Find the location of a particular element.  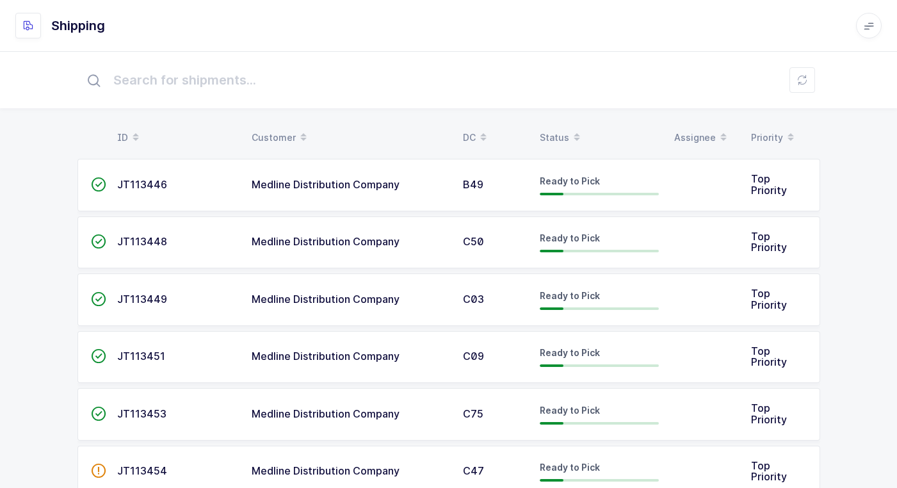

div: DC is located at coordinates (494, 138).